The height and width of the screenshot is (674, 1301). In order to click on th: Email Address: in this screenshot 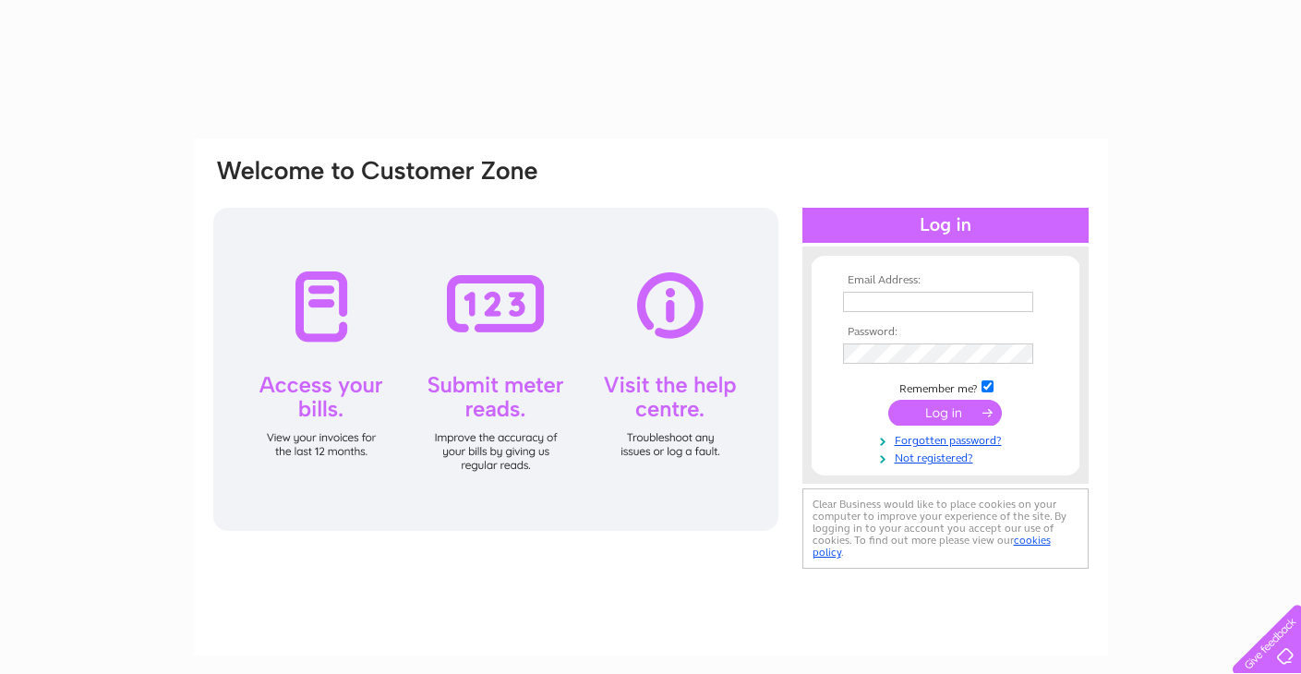, I will do `click(946, 281)`.